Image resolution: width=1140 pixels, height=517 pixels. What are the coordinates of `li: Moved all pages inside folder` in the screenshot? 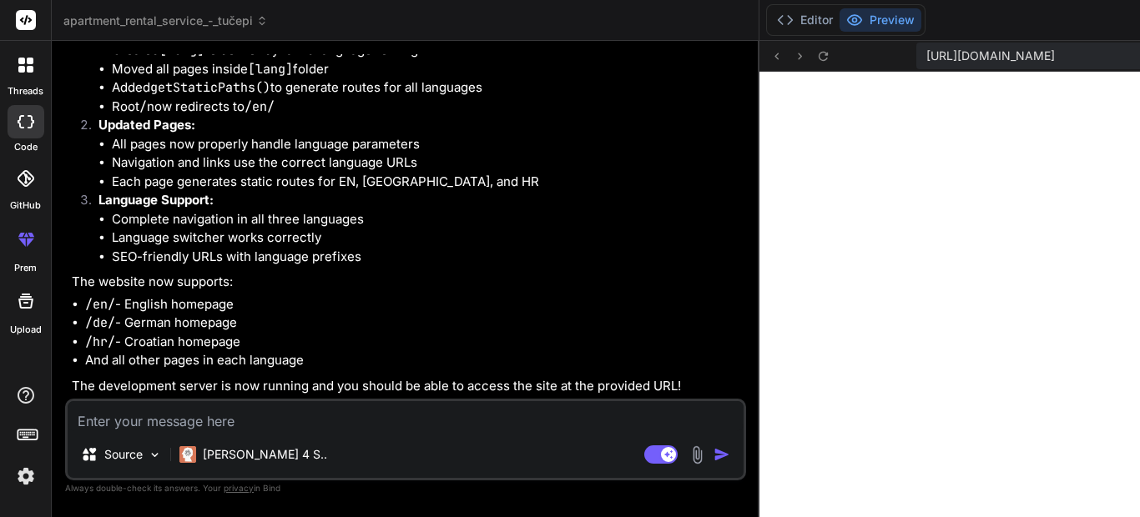 It's located at (427, 69).